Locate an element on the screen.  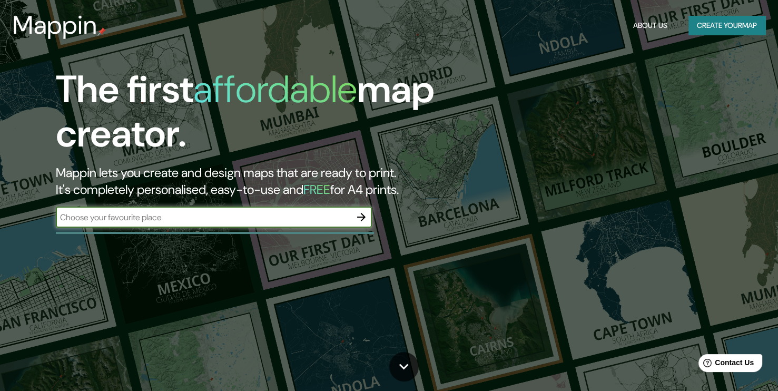
h1: The first map creator. is located at coordinates (250, 116).